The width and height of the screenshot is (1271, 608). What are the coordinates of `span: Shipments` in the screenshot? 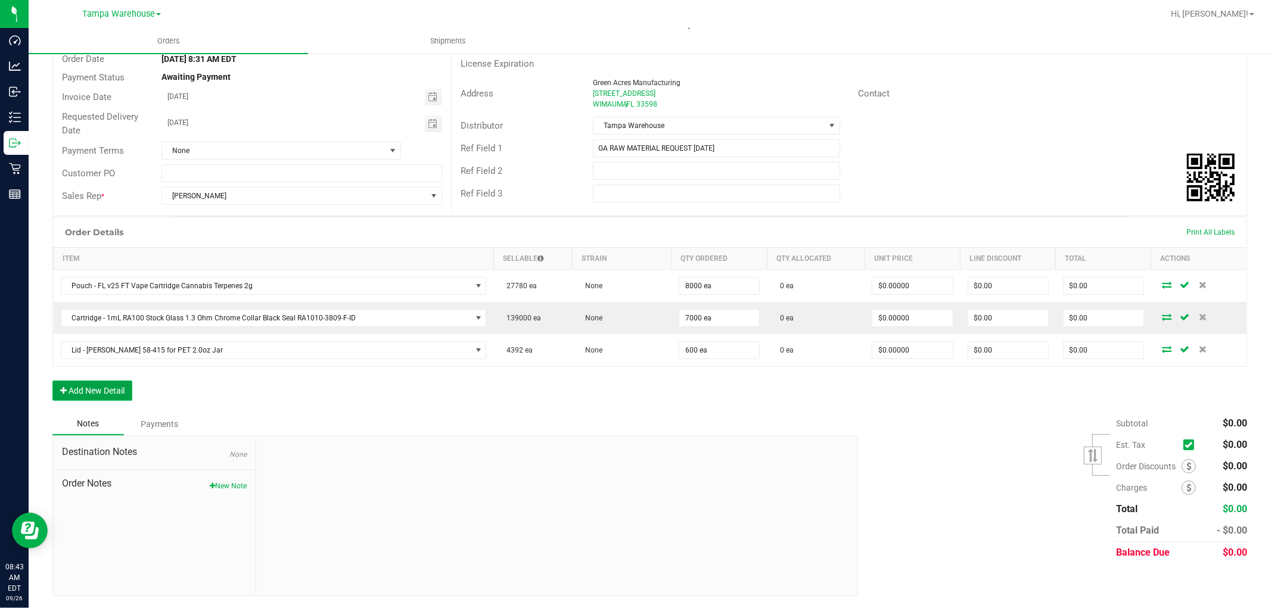 It's located at (448, 41).